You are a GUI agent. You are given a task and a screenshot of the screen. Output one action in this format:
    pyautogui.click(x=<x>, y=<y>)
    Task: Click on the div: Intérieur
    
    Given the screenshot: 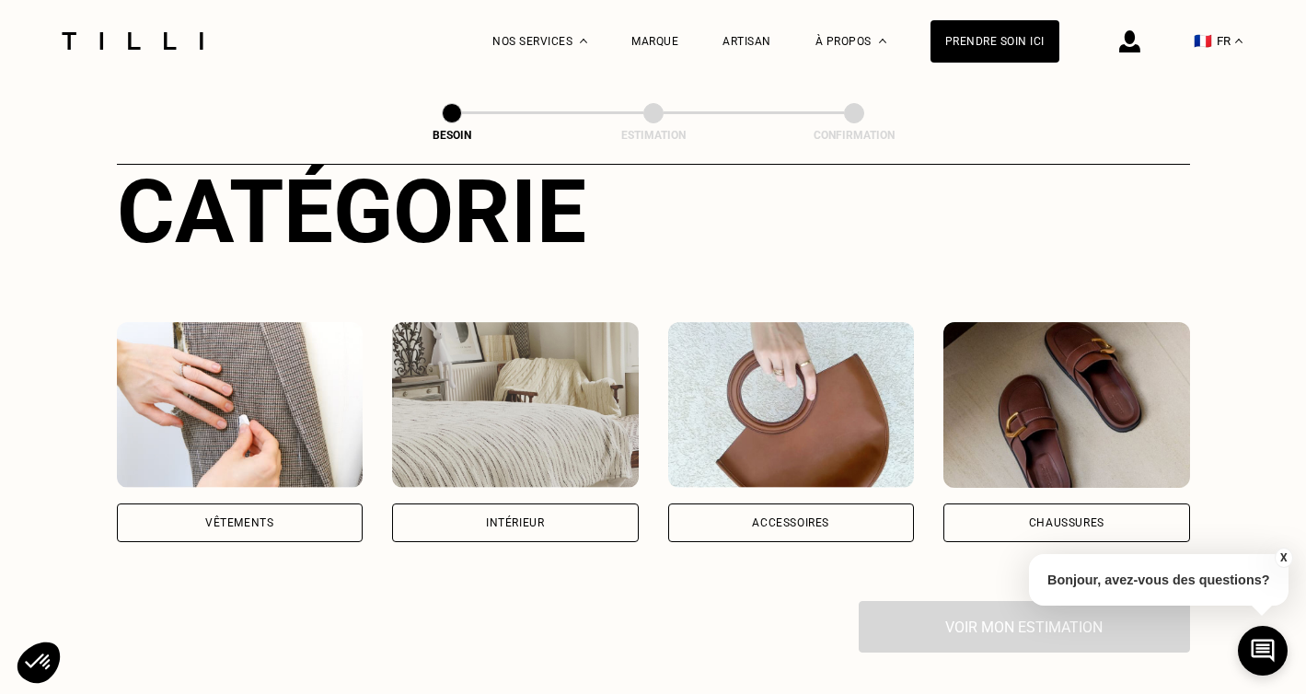 What is the action you would take?
    pyautogui.click(x=515, y=523)
    